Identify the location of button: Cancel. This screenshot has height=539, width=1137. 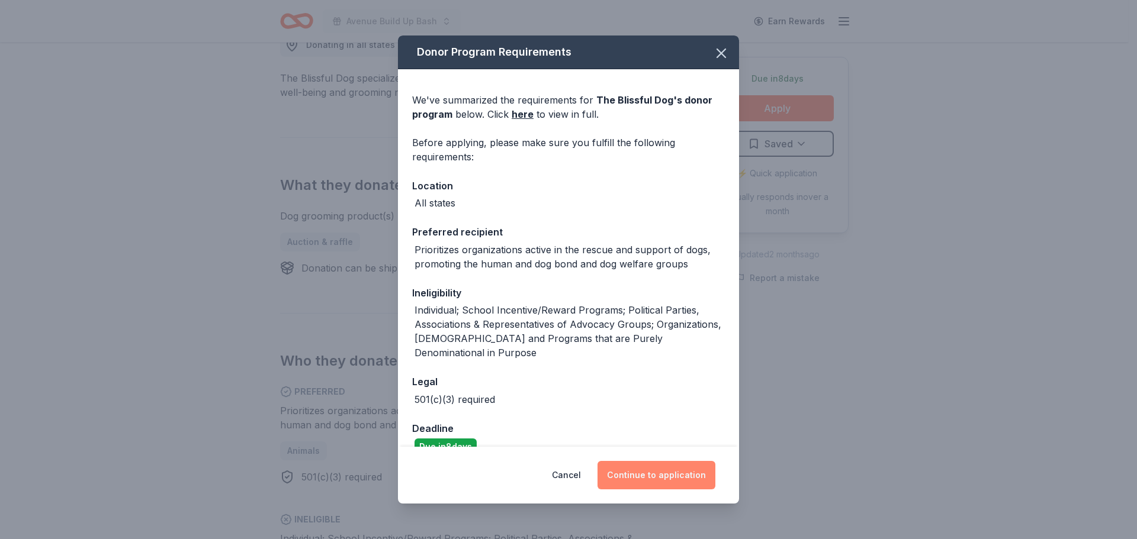
(566, 475).